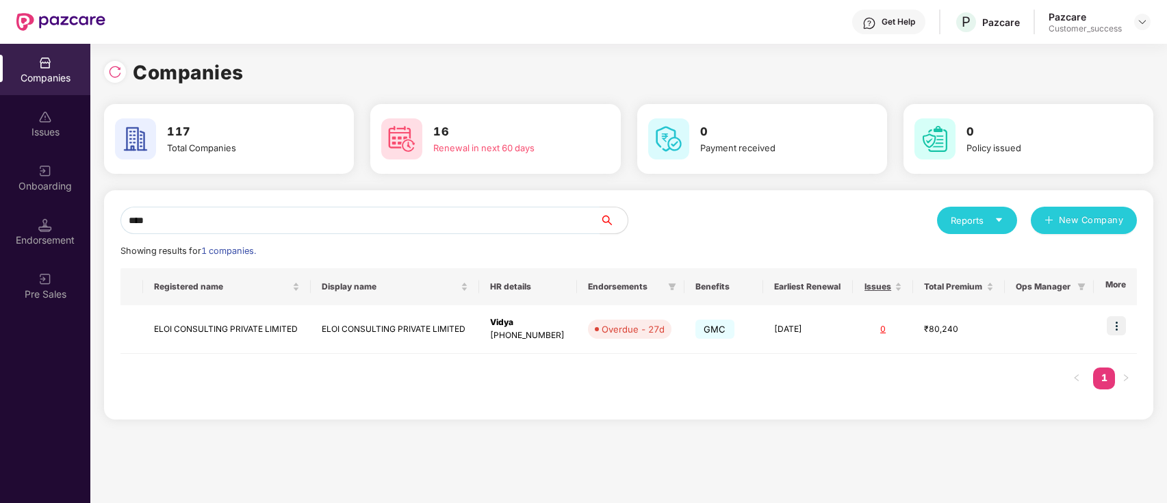  I want to click on span: GMC, so click(714, 329).